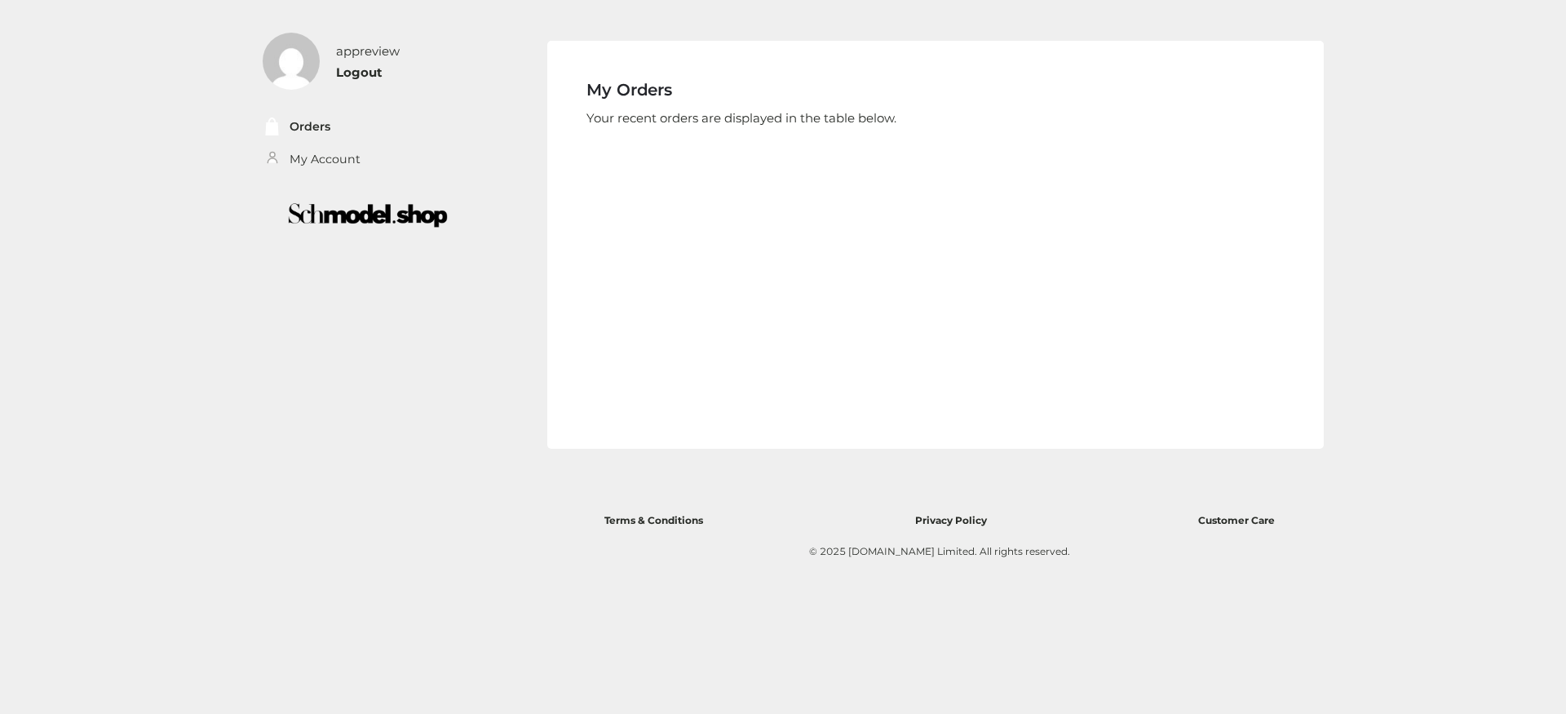 This screenshot has width=1566, height=714. What do you see at coordinates (653, 518) in the screenshot?
I see `a: Terms & Conditions` at bounding box center [653, 518].